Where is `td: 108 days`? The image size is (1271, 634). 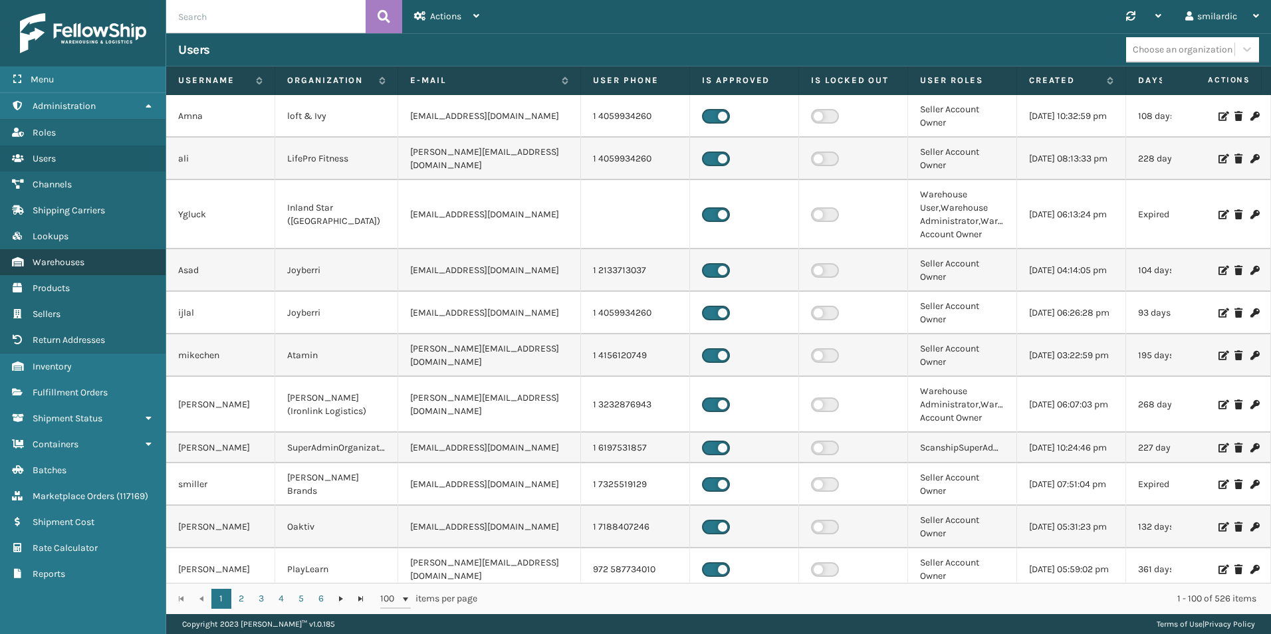 td: 108 days is located at coordinates (1181, 116).